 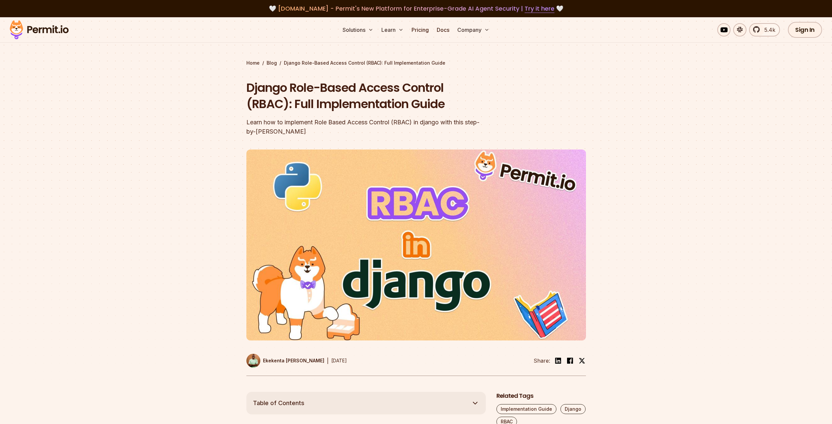 What do you see at coordinates (473, 30) in the screenshot?
I see `button: Company` at bounding box center [473, 30].